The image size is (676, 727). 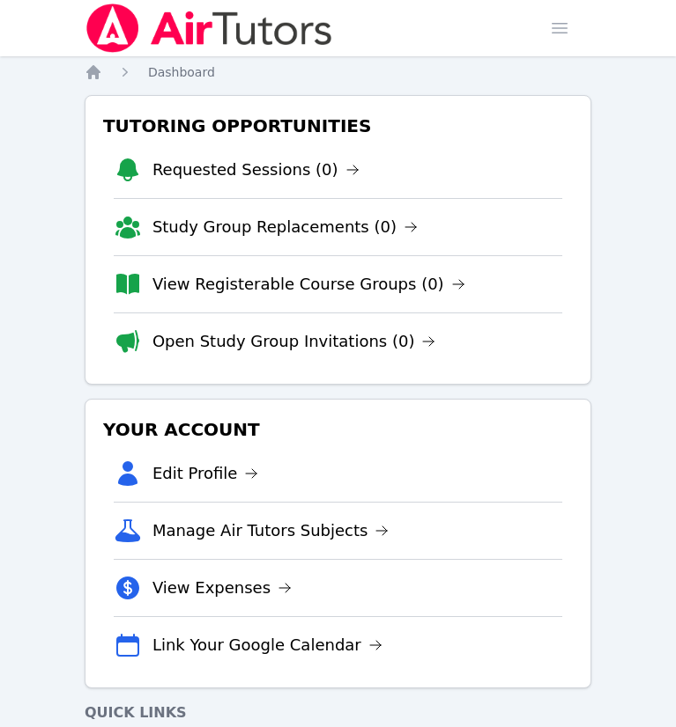 I want to click on img: Air Tutors, so click(x=209, y=28).